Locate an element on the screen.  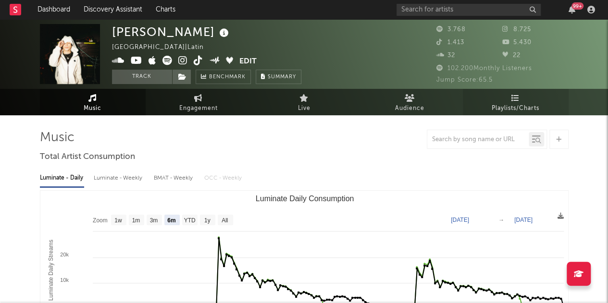
a: Audience is located at coordinates (410, 102).